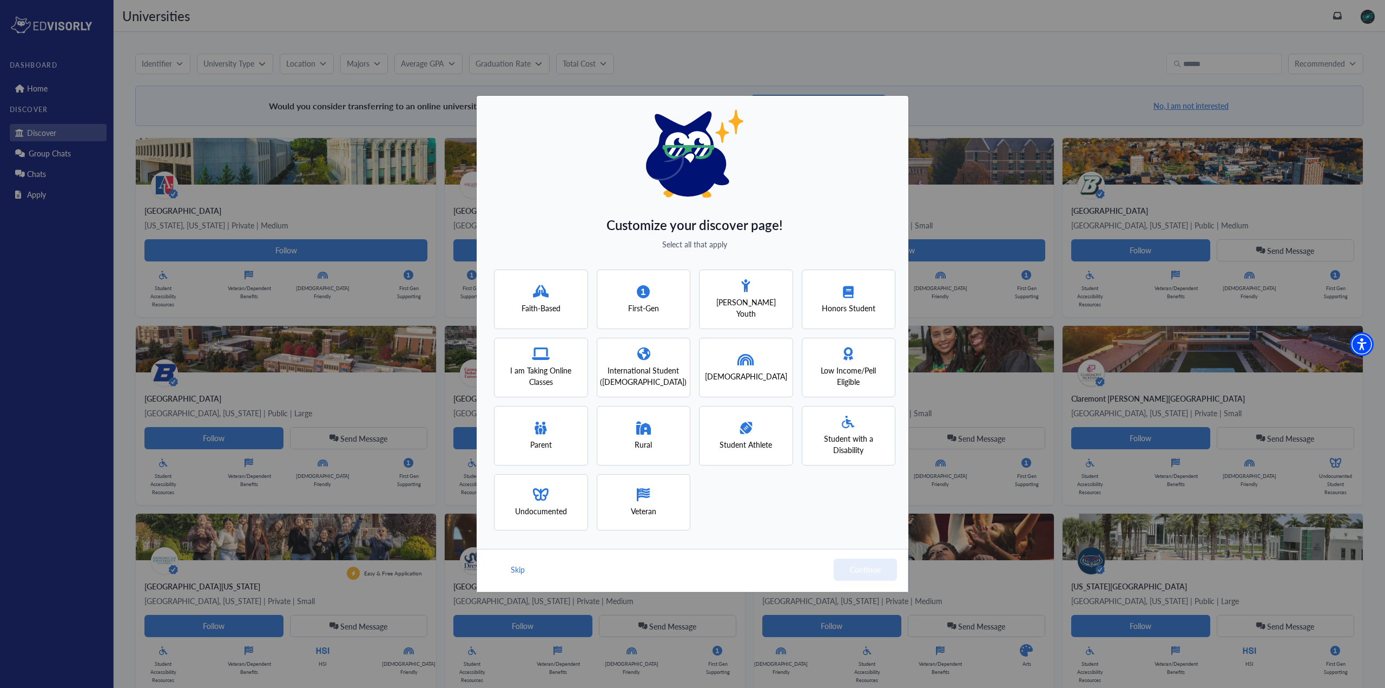  What do you see at coordinates (746, 444) in the screenshot?
I see `span: Student Athlete` at bounding box center [746, 444].